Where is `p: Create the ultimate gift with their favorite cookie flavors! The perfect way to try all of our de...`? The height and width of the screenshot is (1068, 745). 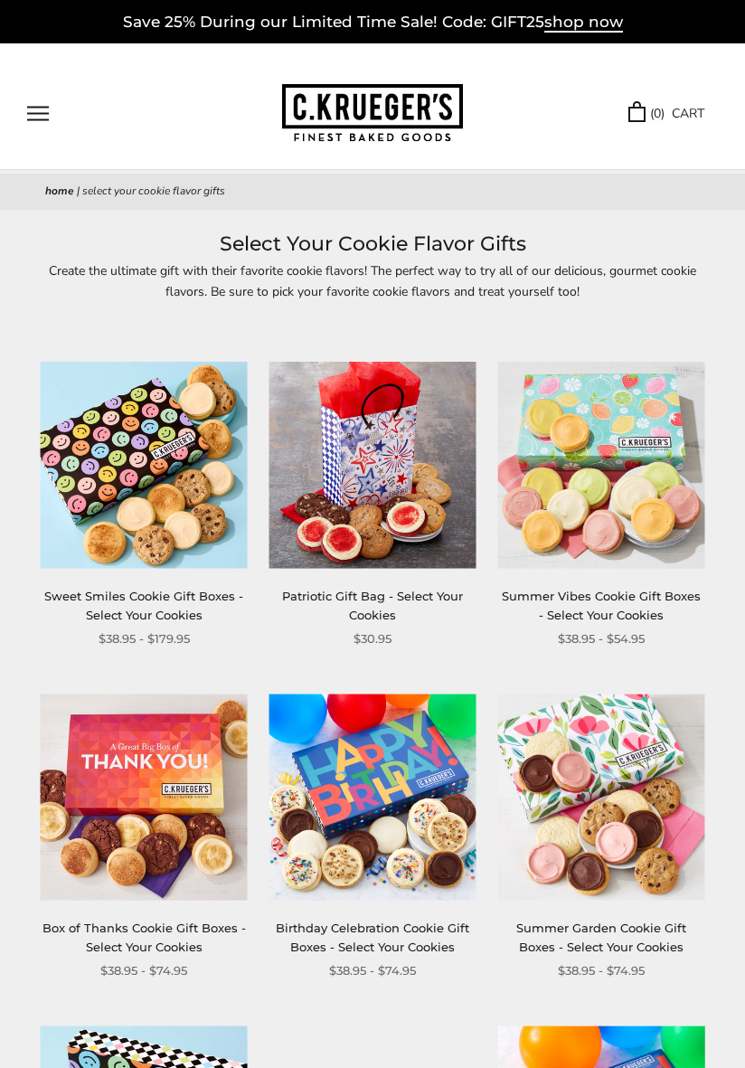 p: Create the ultimate gift with their favorite cookie flavors! The perfect way to try all of our de... is located at coordinates (372, 281).